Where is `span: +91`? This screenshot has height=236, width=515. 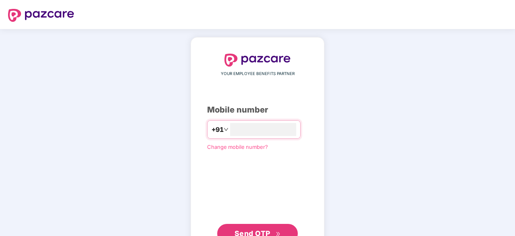 span: +91 is located at coordinates (217, 129).